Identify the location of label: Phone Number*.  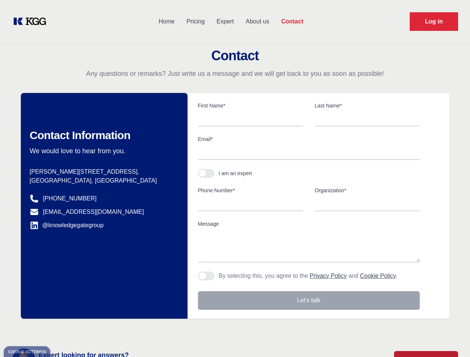
(250, 190).